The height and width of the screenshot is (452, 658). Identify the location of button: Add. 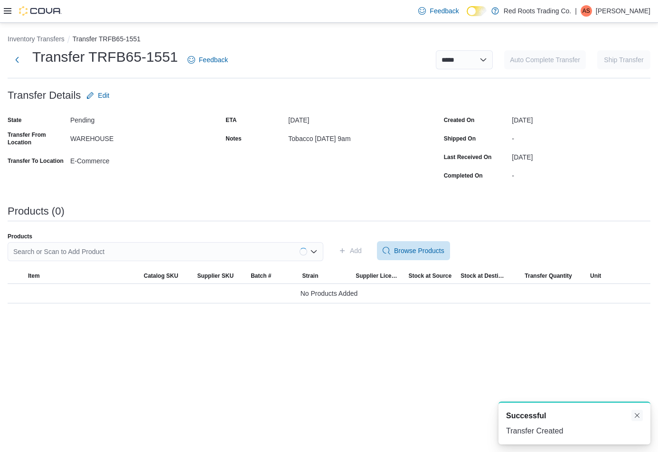
(350, 251).